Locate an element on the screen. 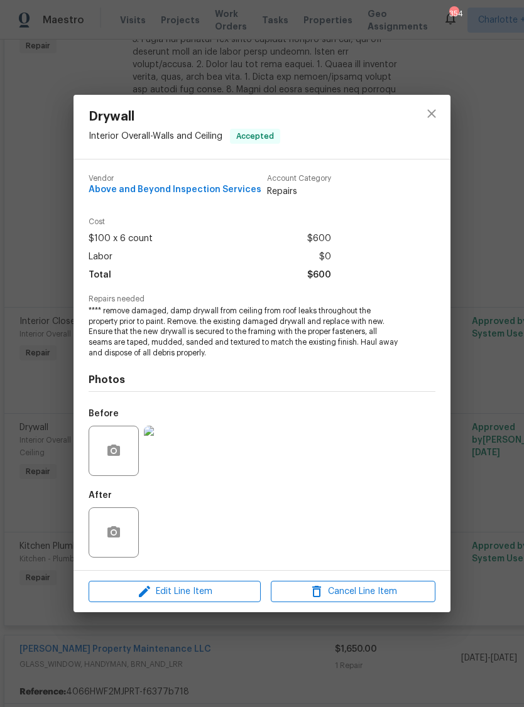 The width and height of the screenshot is (524, 707). span: Cancel Line Item is located at coordinates (353, 591).